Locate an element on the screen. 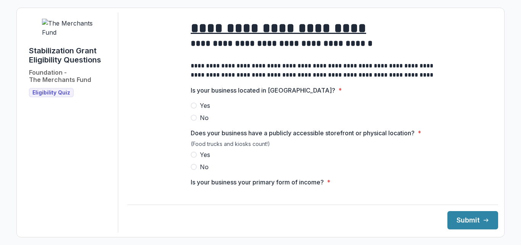 The image size is (521, 245). h2: Foundation - The Merchants Fund is located at coordinates (60, 76).